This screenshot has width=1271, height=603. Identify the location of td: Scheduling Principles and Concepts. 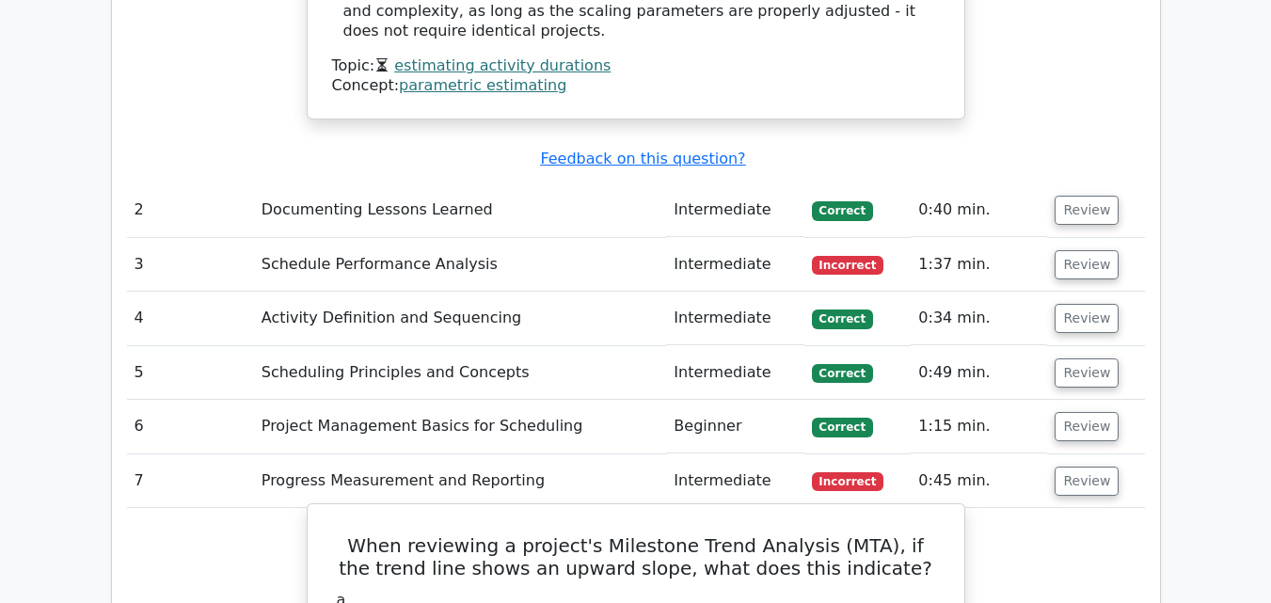
(460, 373).